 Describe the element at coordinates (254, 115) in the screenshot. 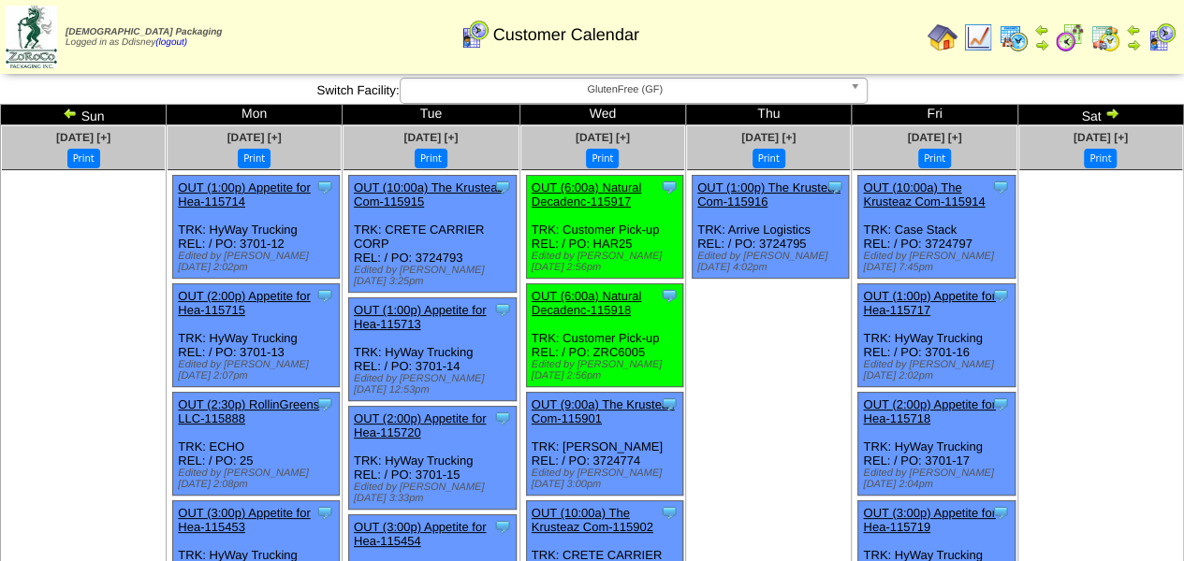

I see `td: Mon` at that location.